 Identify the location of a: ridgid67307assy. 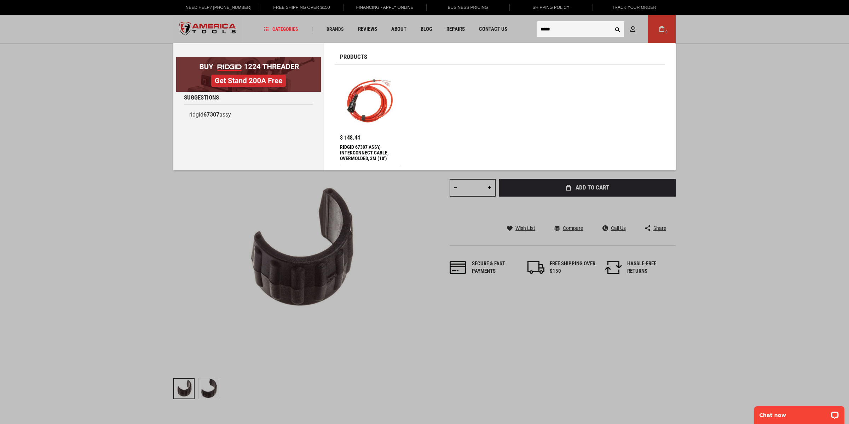
(248, 115).